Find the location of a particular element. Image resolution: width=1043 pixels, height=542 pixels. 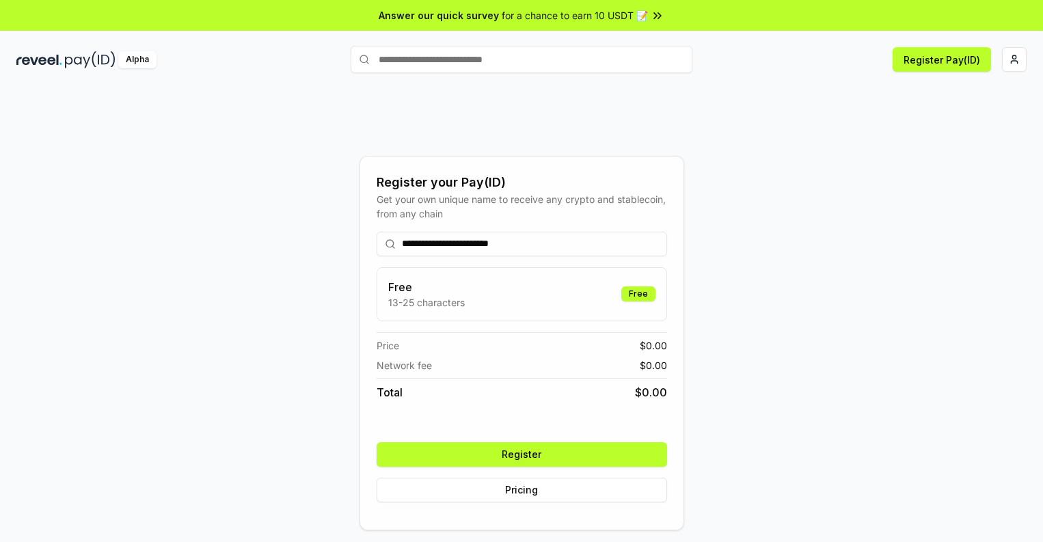

span: Network fee is located at coordinates (404, 365).